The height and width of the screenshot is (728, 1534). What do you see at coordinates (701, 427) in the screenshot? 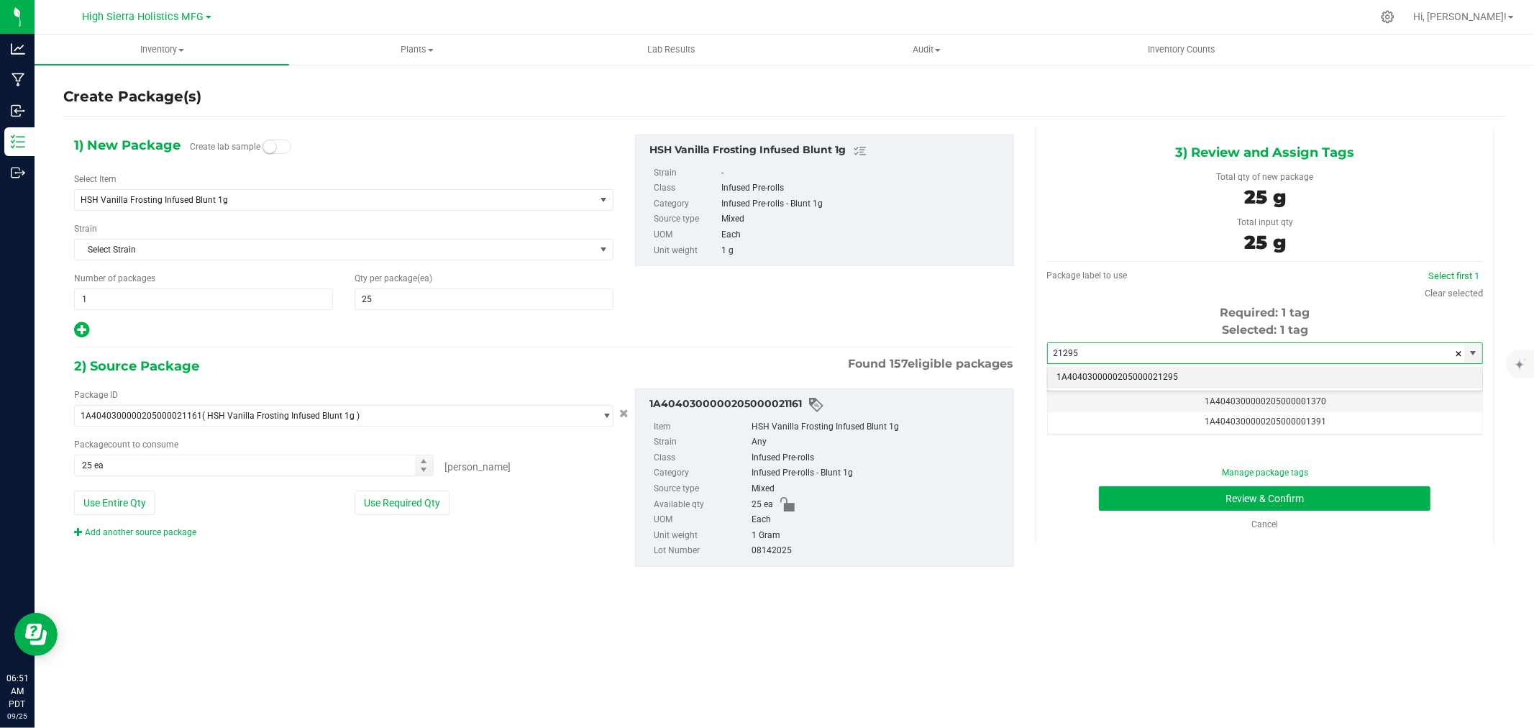
I see `label: Item` at bounding box center [701, 427].